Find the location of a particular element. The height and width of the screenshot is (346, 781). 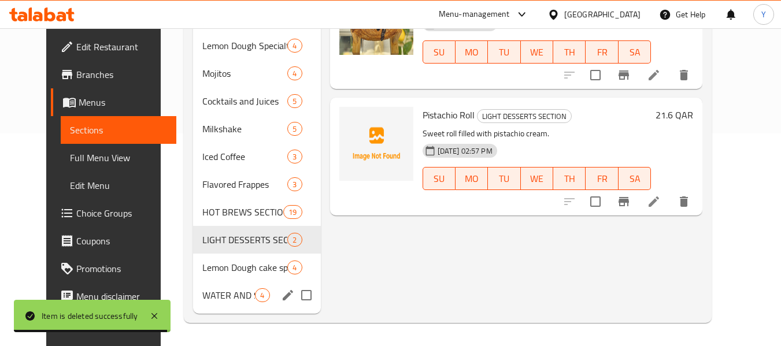

span: Coupons is located at coordinates (122, 241).